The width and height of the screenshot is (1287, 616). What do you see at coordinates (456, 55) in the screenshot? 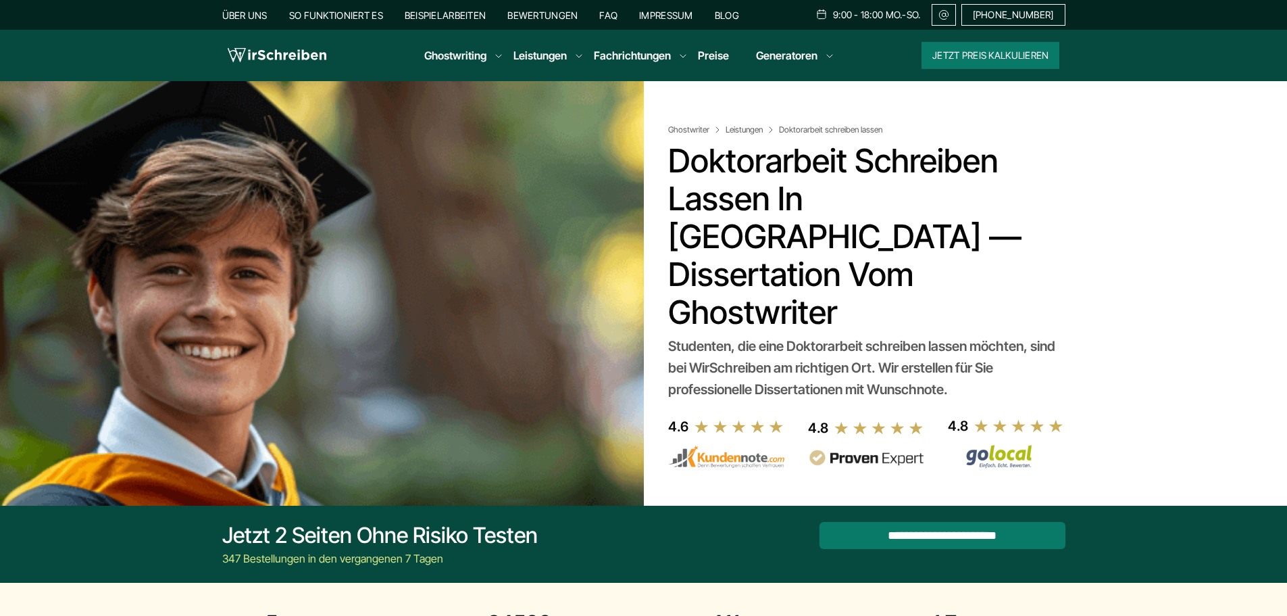
I see `a: Ghostwriting` at bounding box center [456, 55].